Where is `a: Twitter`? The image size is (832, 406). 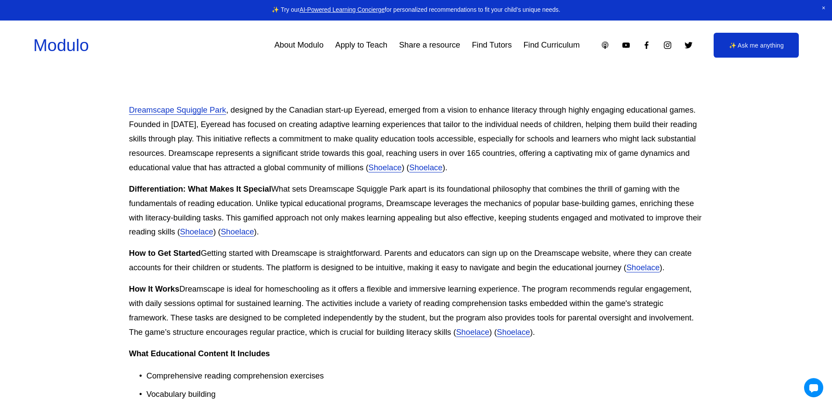 a: Twitter is located at coordinates (688, 45).